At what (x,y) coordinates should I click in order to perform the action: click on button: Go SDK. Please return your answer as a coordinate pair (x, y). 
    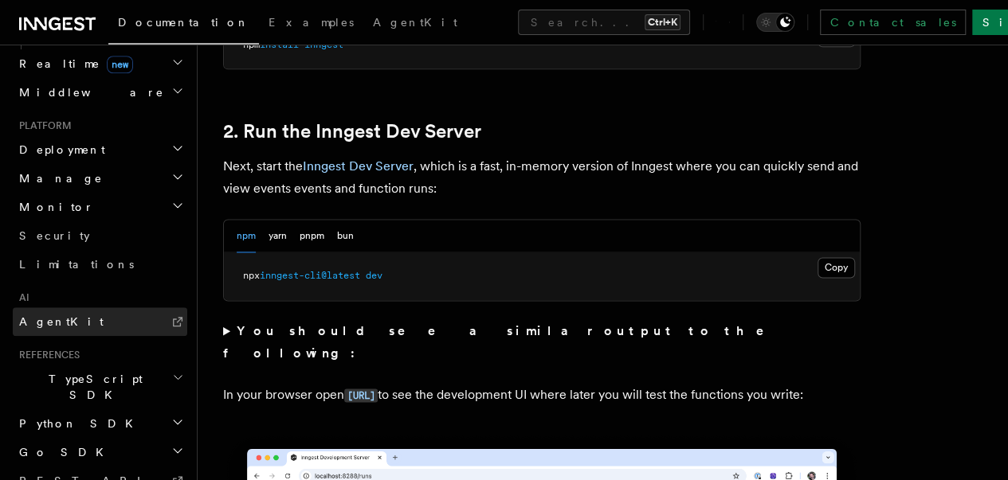
    Looking at the image, I should click on (100, 453).